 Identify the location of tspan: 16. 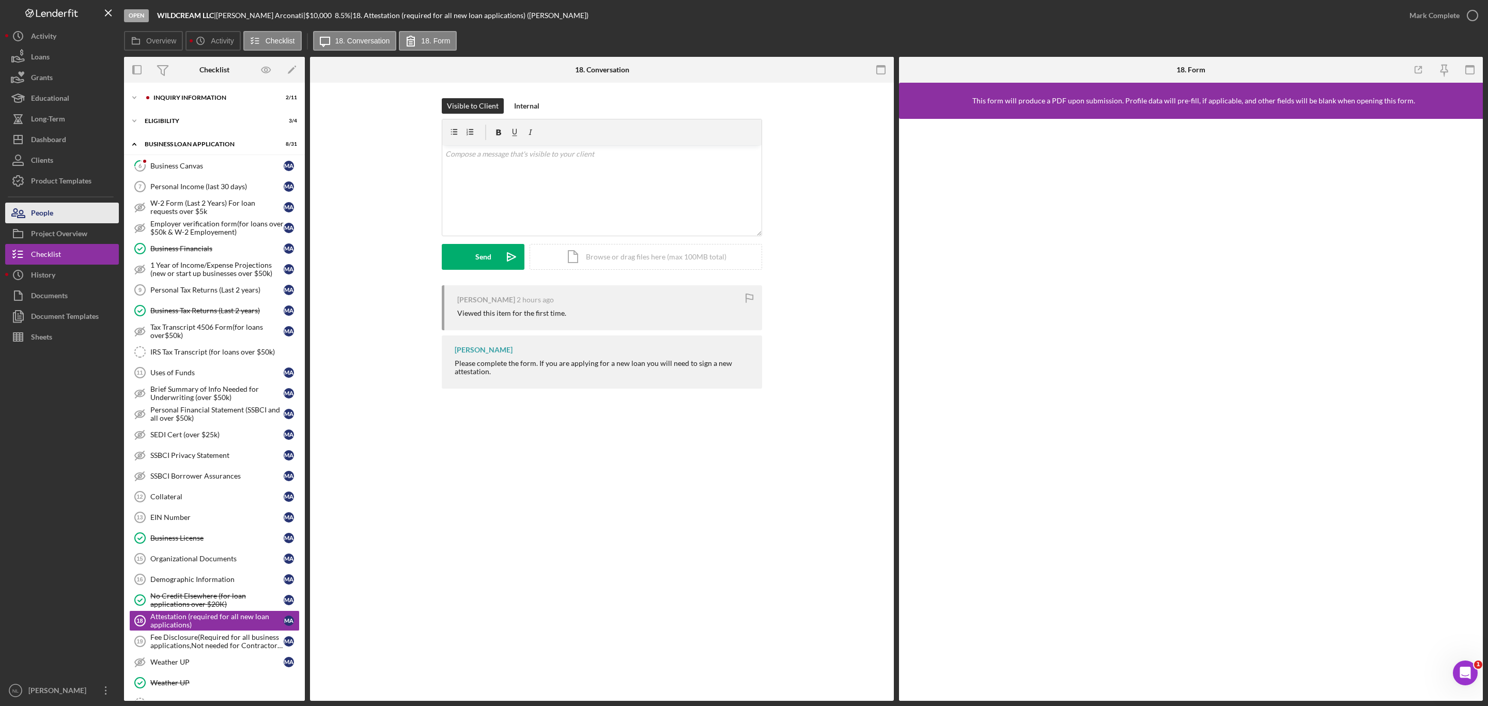
(140, 579).